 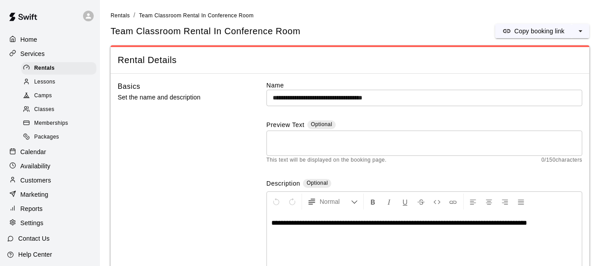 What do you see at coordinates (50, 223) in the screenshot?
I see `div: Settings` at bounding box center [50, 223].